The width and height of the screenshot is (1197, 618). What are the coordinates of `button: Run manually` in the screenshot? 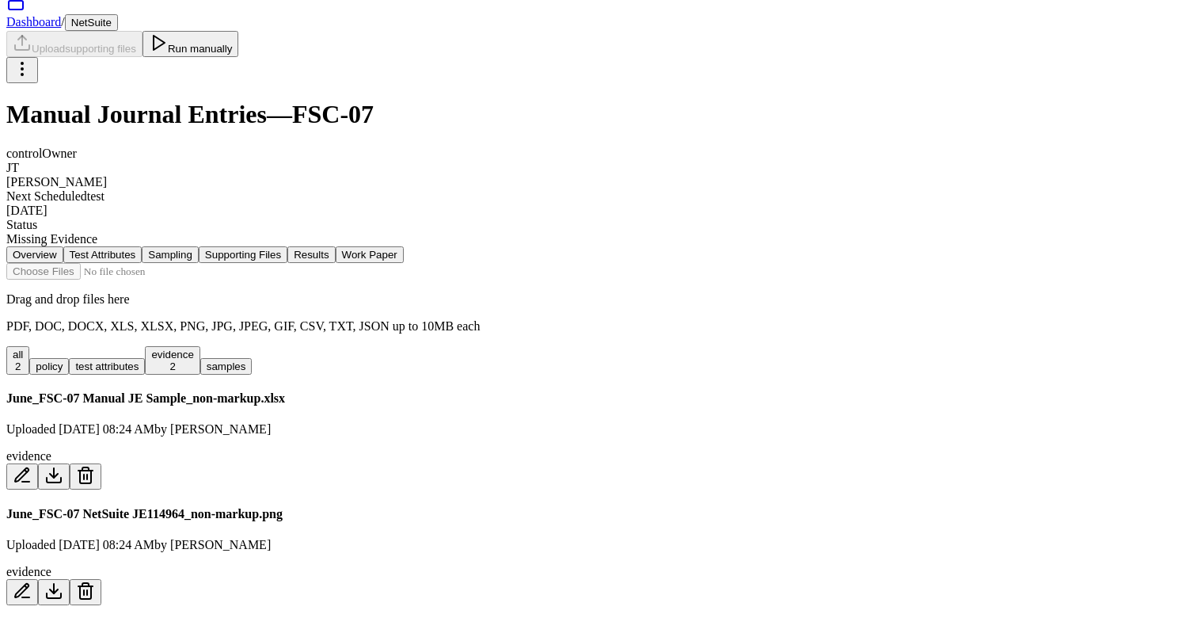 It's located at (191, 44).